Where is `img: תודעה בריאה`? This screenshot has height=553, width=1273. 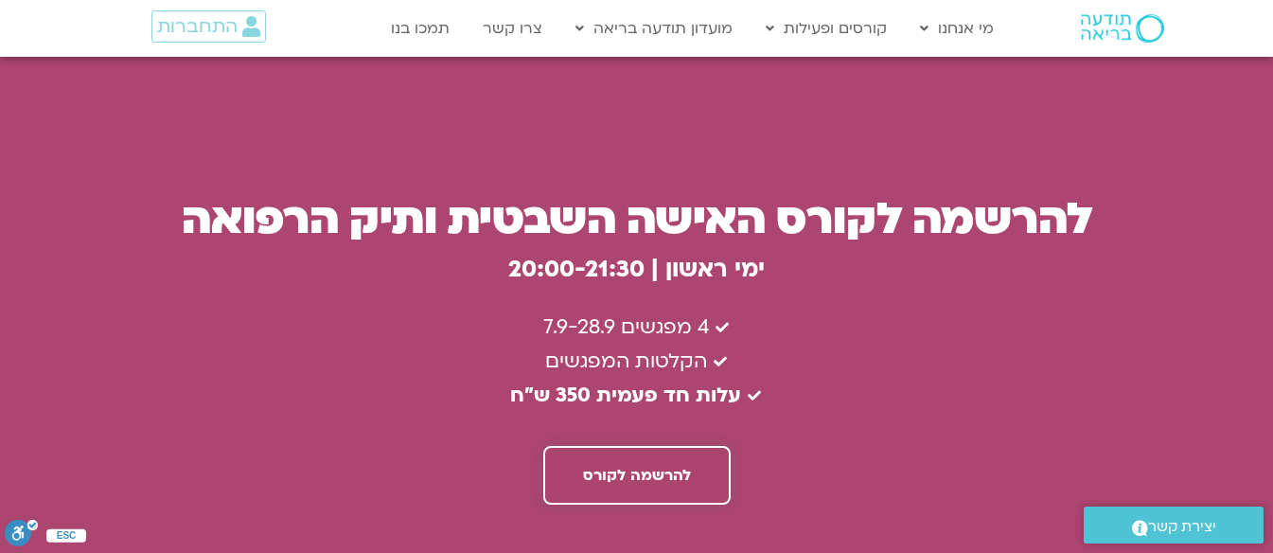 img: תודעה בריאה is located at coordinates (1123, 28).